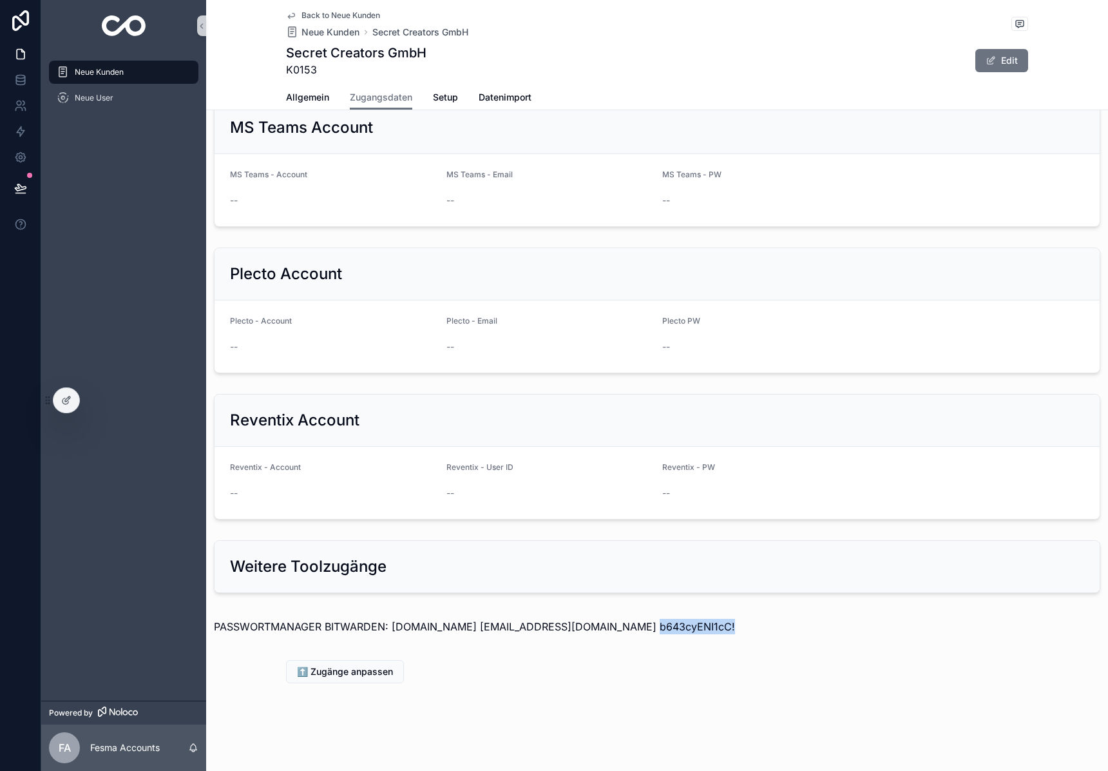 The width and height of the screenshot is (1108, 771). Describe the element at coordinates (333, 15) in the screenshot. I see `a: Back to Neue Kunden` at that location.